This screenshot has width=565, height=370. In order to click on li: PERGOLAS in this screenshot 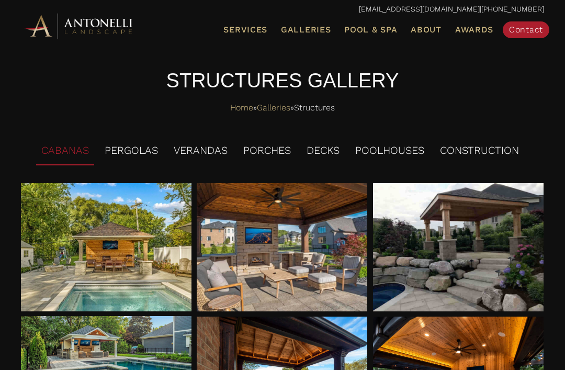, I will do `click(131, 151)`.